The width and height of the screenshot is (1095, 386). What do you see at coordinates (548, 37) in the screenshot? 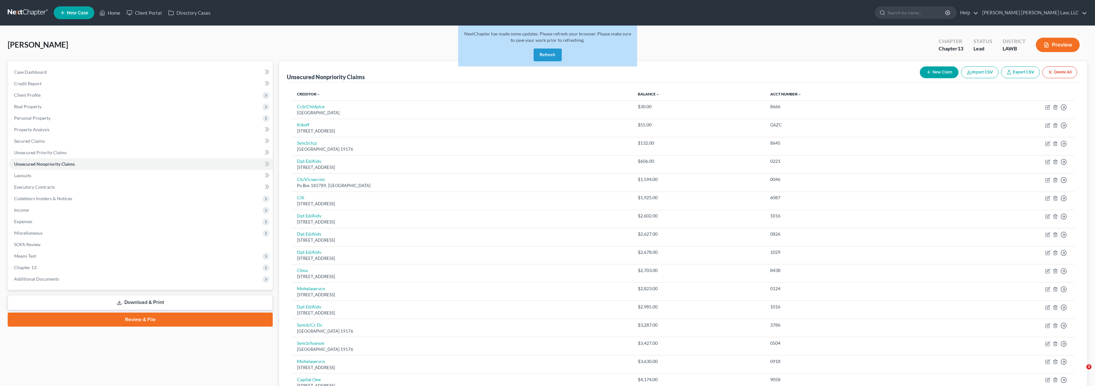
I see `span: NextChapter has made some updates. Please refresh your browser. Please make sure to save your wor...` at bounding box center [548, 37].